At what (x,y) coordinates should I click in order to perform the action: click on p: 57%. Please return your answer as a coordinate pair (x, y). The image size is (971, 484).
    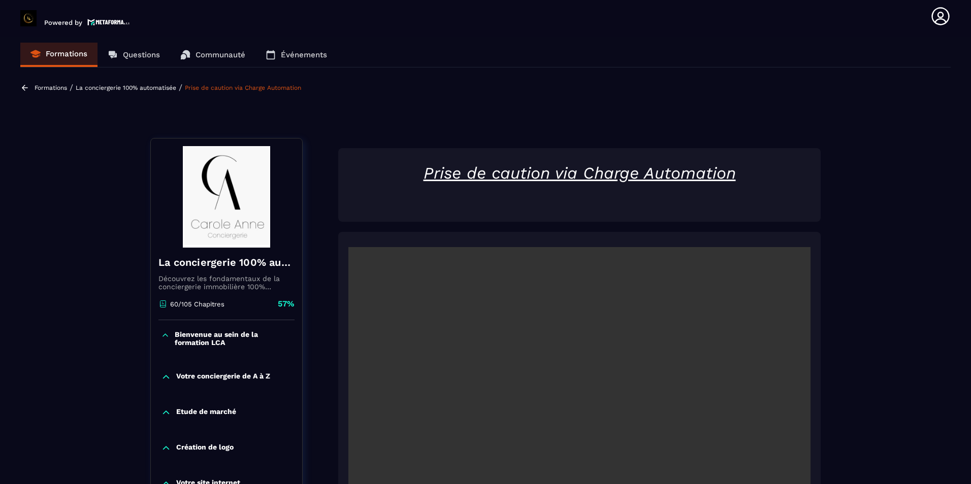
    Looking at the image, I should click on (286, 304).